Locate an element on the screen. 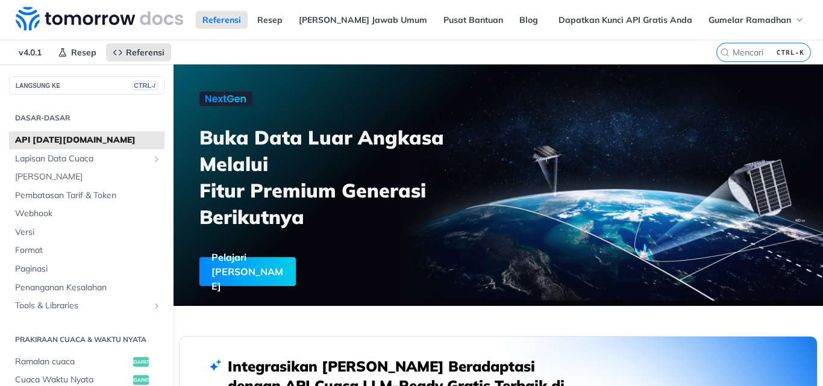  img: Generasi Berikutnya is located at coordinates (226, 99).